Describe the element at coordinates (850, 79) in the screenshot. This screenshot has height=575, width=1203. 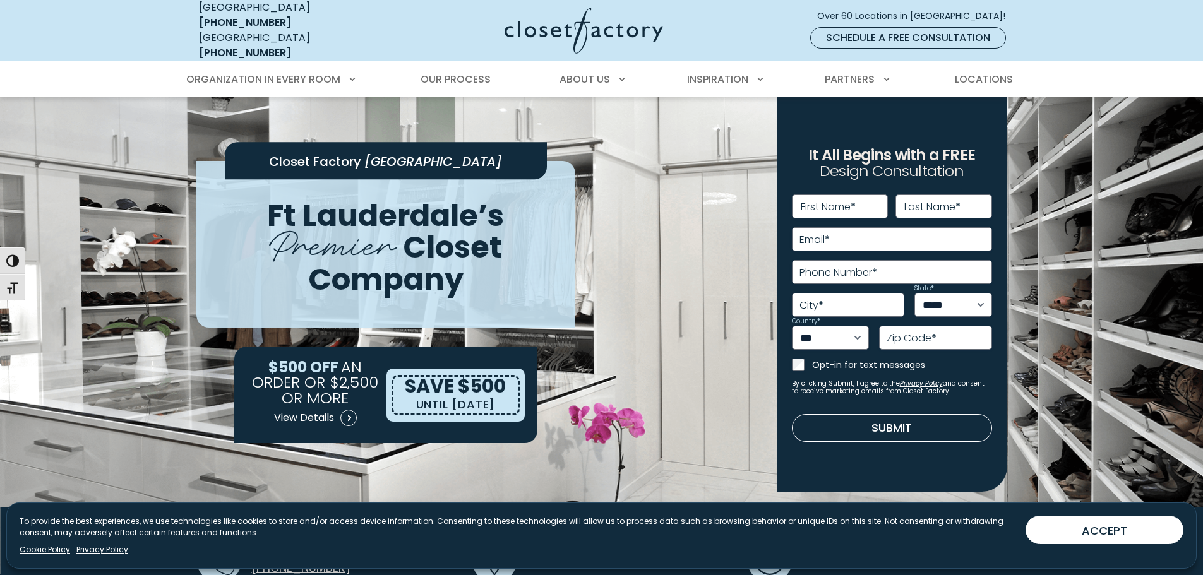
I see `span: Partners` at that location.